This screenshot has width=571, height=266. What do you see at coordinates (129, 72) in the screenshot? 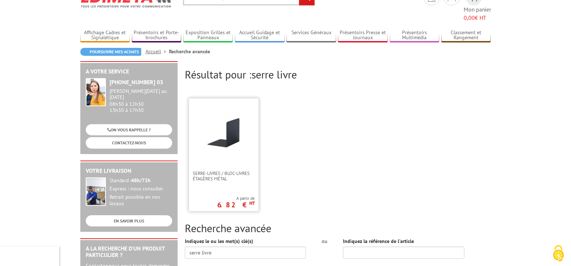
I see `h2: A votre service` at bounding box center [129, 72].